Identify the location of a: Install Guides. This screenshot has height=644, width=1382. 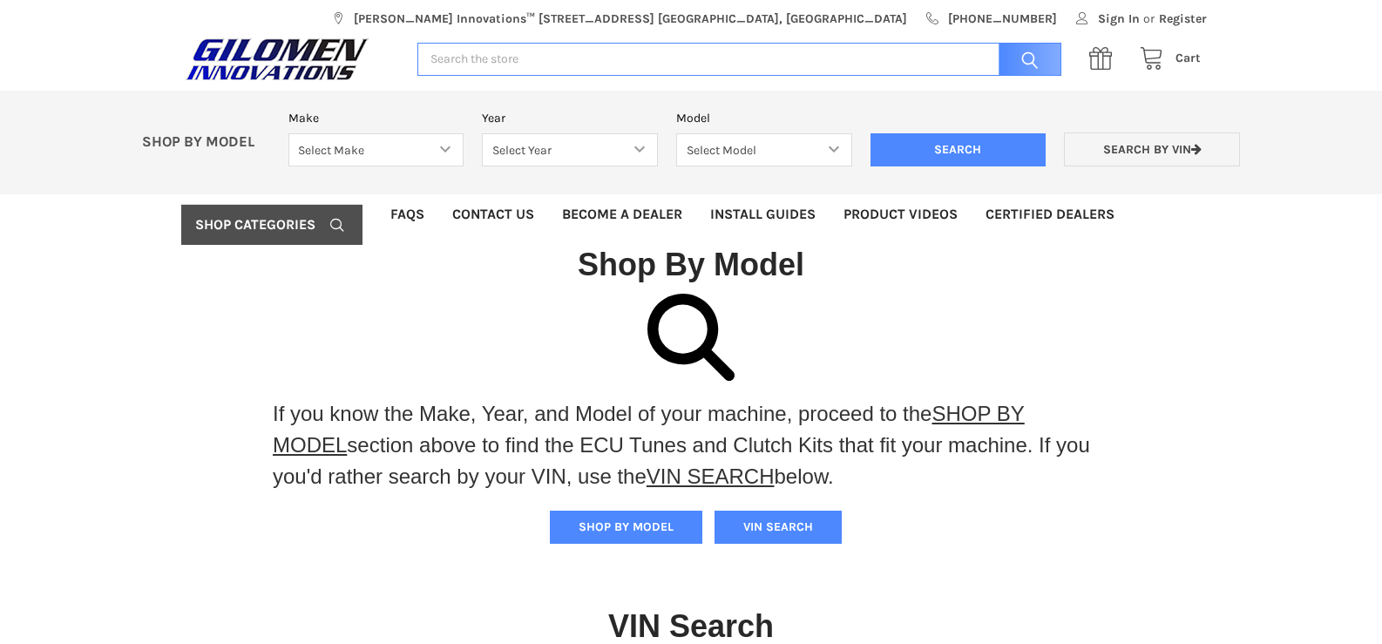
(762, 214).